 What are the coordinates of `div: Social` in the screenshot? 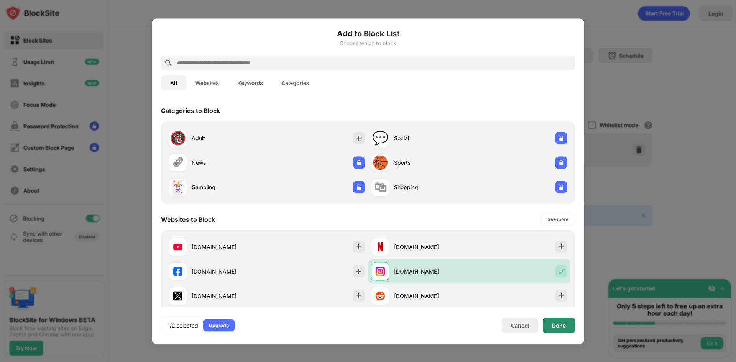 It's located at (431, 138).